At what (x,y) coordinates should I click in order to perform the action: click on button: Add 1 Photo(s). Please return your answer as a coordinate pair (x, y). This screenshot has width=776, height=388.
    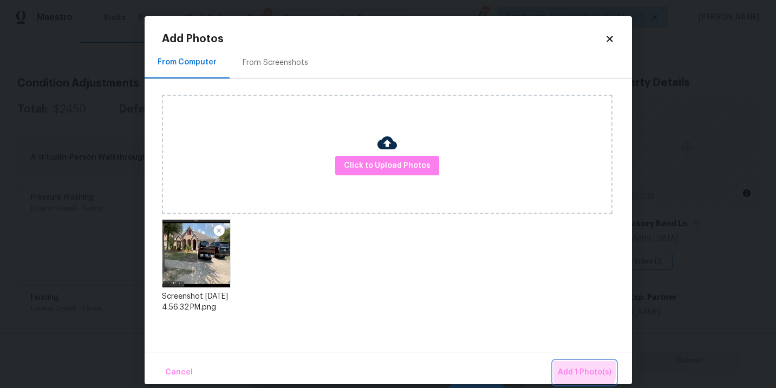
    Looking at the image, I should click on (584, 373).